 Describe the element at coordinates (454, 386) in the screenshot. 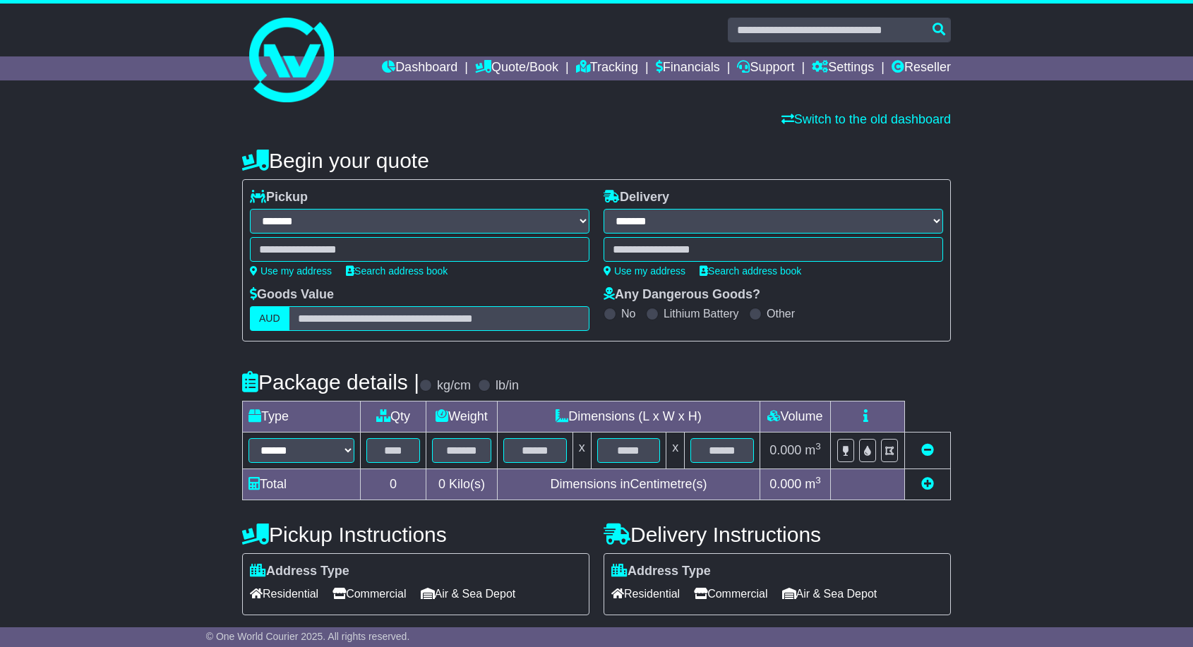

I see `label: kg/cm` at that location.